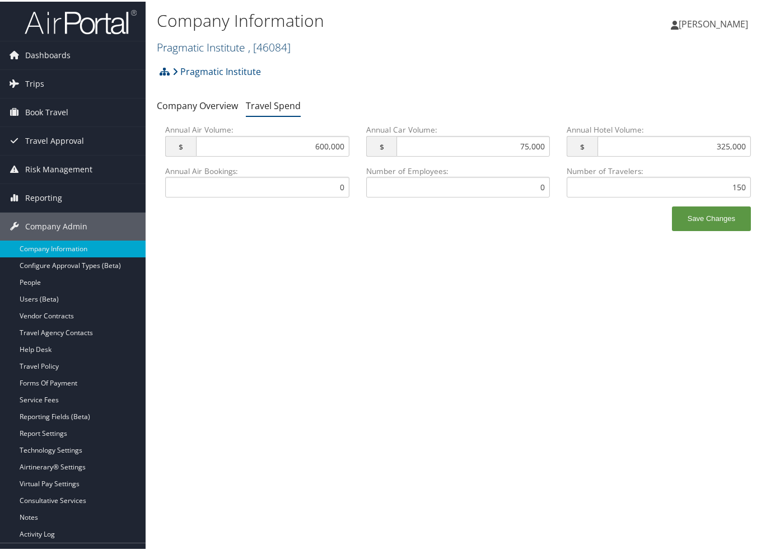 The width and height of the screenshot is (766, 550). Describe the element at coordinates (458, 180) in the screenshot. I see `label: Number of Employees:` at that location.